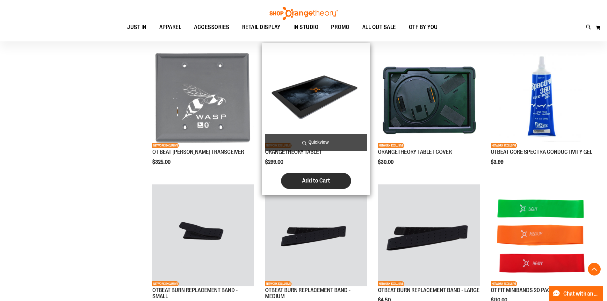  What do you see at coordinates (306, 27) in the screenshot?
I see `span: IN STUDIO` at bounding box center [306, 27].